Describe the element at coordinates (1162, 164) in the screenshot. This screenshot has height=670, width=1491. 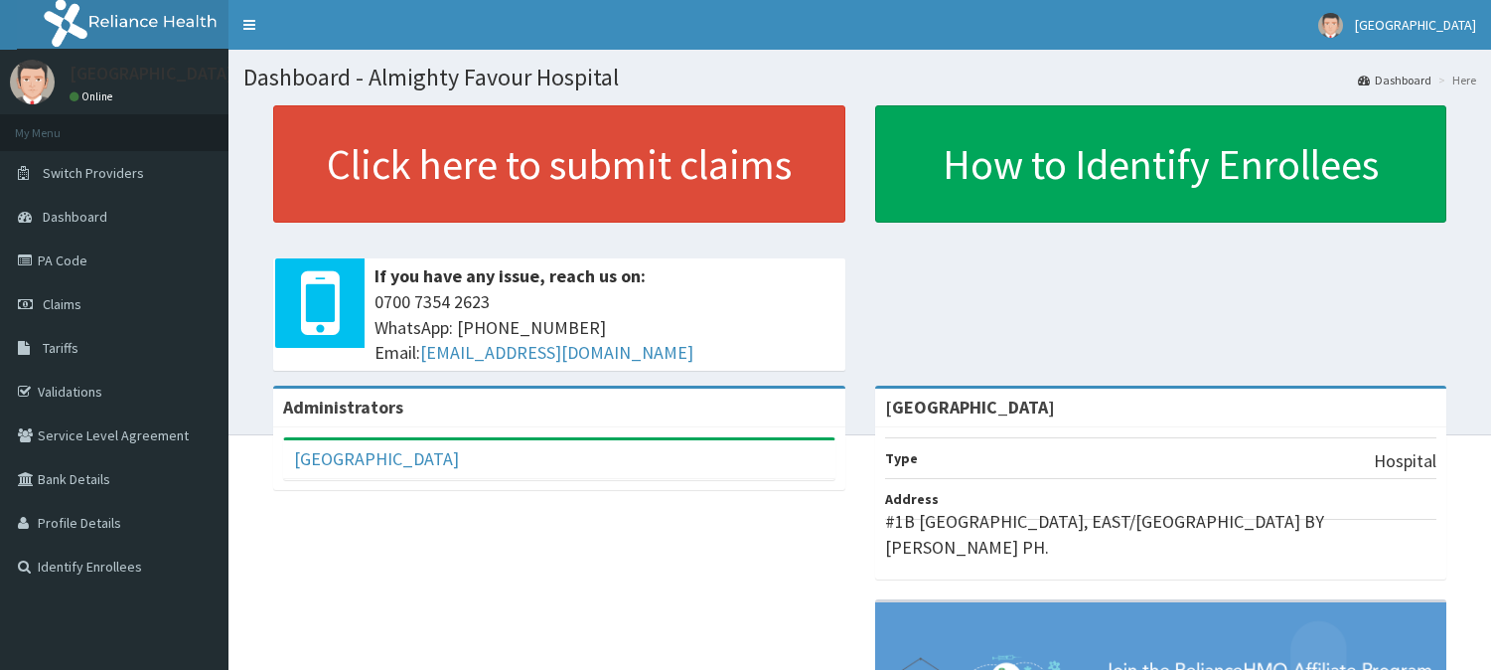
I see `a: How to Identify Enrollees` at that location.